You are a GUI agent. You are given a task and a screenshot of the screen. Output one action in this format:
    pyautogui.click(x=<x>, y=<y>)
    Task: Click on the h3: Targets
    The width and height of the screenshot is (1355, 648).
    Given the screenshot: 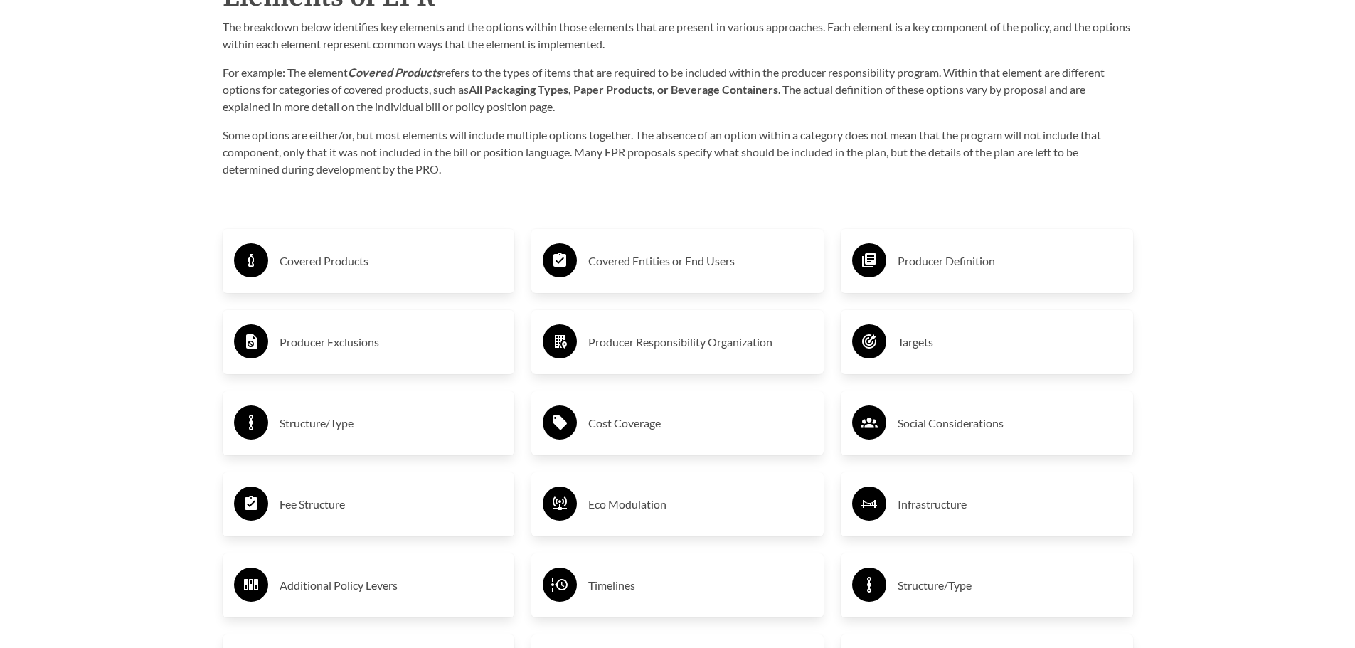 What is the action you would take?
    pyautogui.click(x=1009, y=342)
    